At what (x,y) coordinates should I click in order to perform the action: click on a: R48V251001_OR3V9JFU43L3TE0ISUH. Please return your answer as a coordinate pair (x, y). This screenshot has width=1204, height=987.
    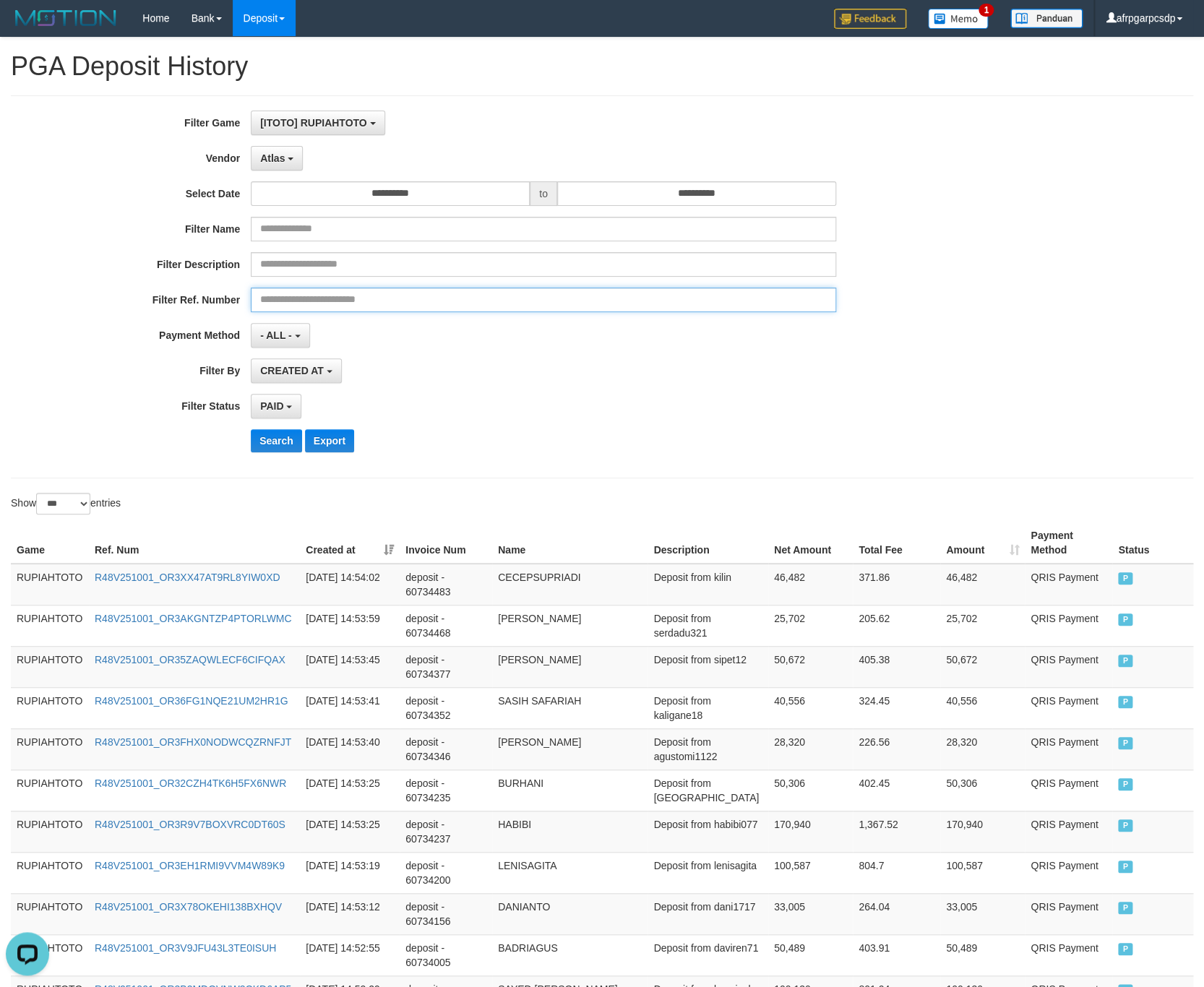
    Looking at the image, I should click on (185, 948).